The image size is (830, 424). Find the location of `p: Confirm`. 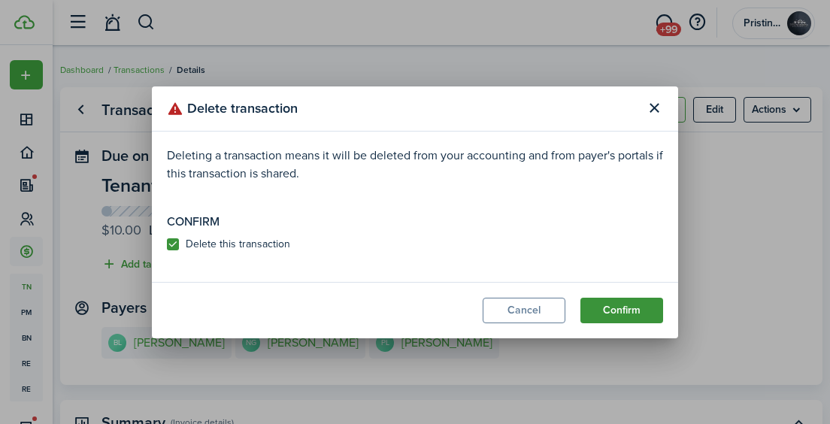

p: Confirm is located at coordinates (415, 222).